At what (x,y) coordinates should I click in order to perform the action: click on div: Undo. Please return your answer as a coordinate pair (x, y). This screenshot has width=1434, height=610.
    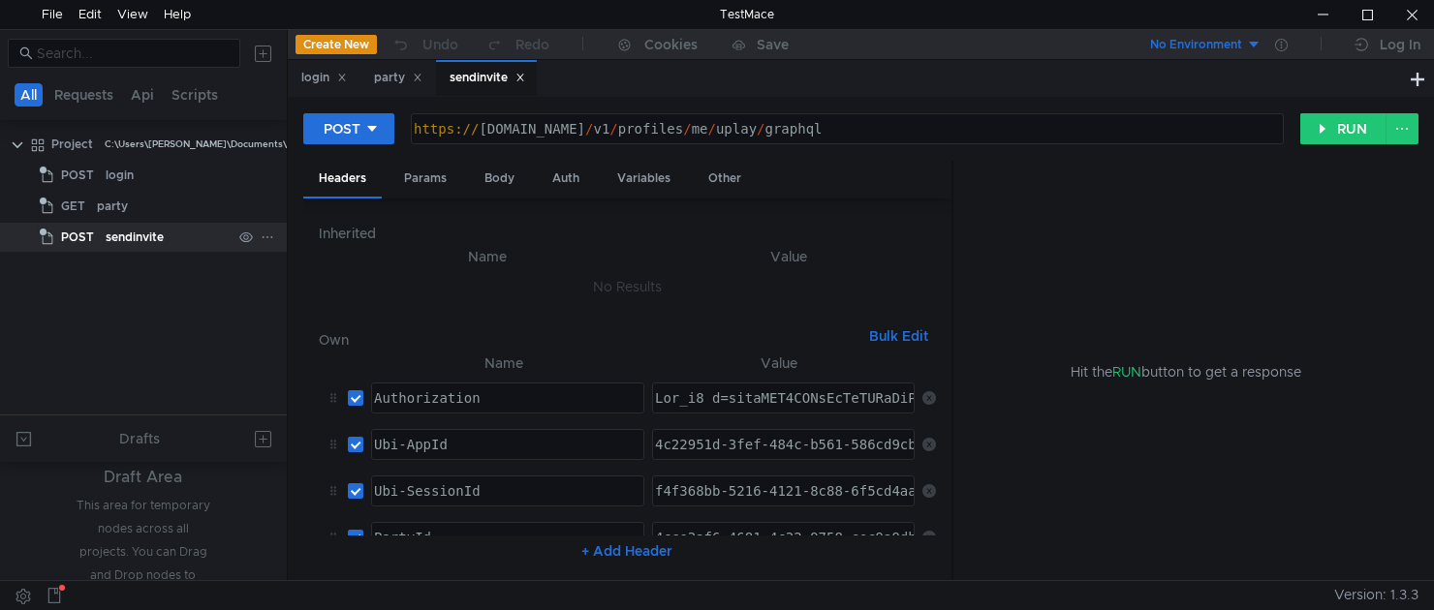
    Looking at the image, I should click on (440, 45).